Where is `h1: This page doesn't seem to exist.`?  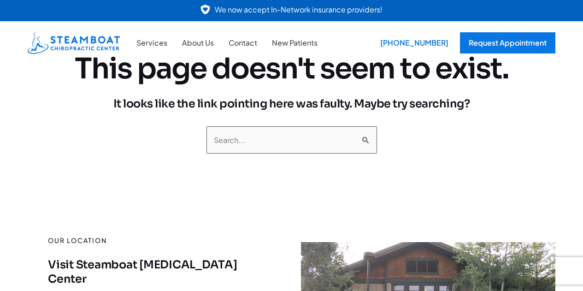 h1: This page doesn't seem to exist. is located at coordinates (292, 69).